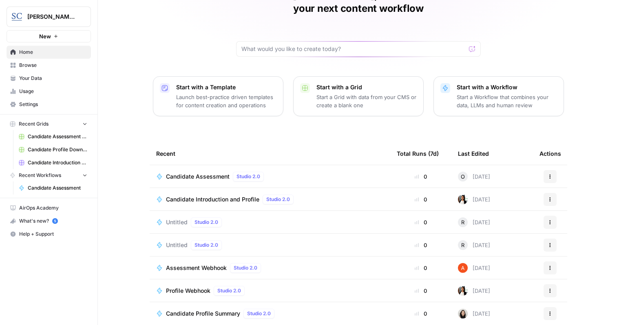  Describe the element at coordinates (53, 137) in the screenshot. I see `a: Candidate Assessment Download Sheet` at that location.